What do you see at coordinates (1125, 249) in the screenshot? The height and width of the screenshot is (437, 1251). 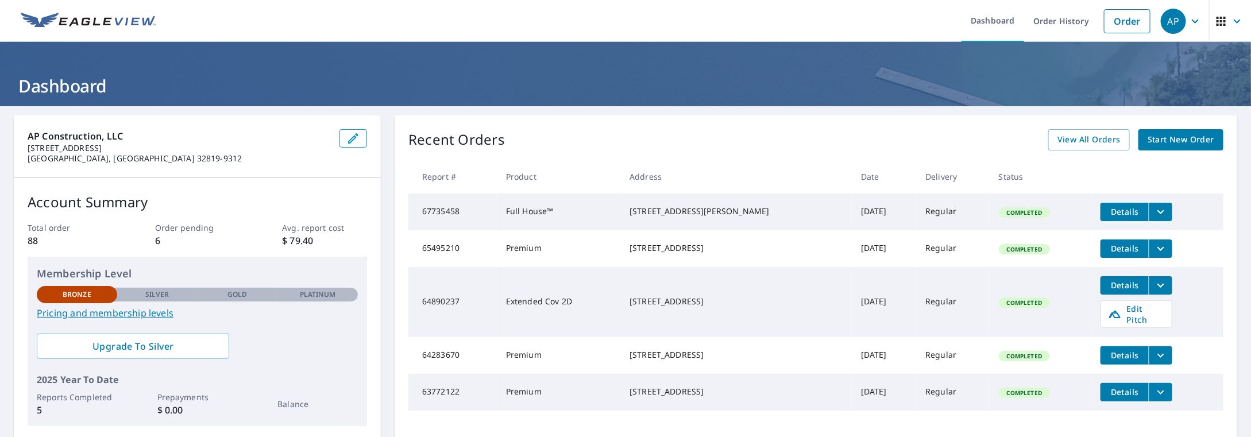 I see `button: detailsBtn-65495210` at bounding box center [1125, 249].